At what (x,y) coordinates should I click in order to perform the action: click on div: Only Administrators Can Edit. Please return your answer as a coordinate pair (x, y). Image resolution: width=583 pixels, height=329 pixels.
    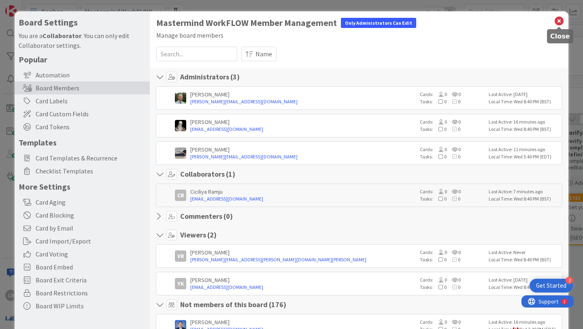
    Looking at the image, I should click on (379, 23).